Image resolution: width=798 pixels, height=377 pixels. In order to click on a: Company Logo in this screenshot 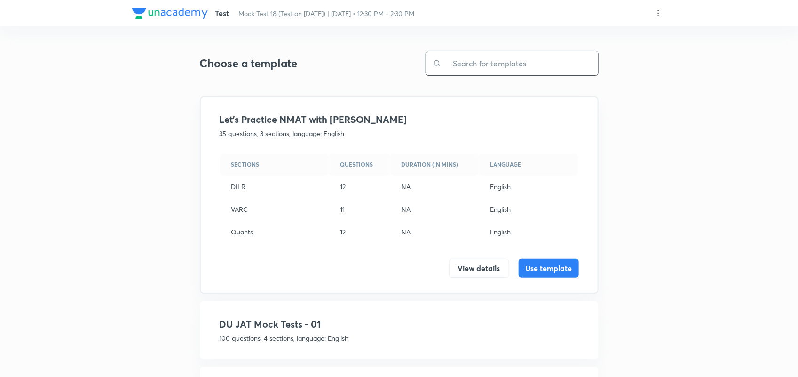, I will do `click(170, 13)`.